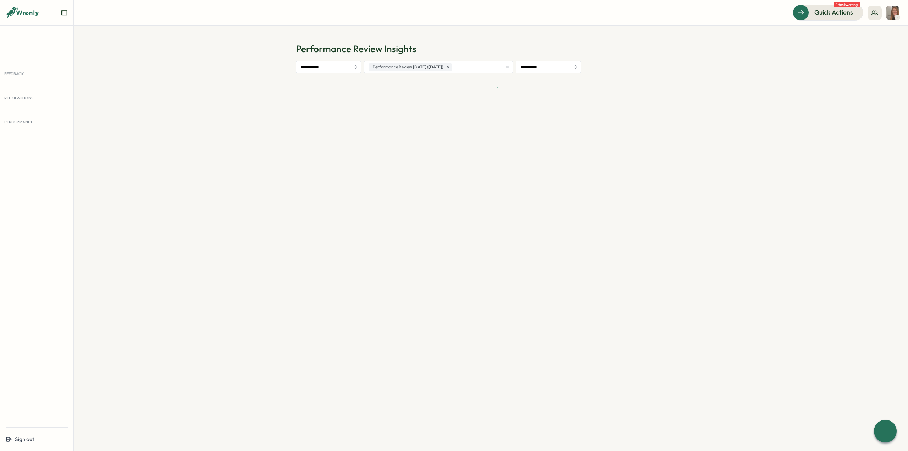 The width and height of the screenshot is (908, 451). What do you see at coordinates (893, 13) in the screenshot?
I see `button: Amber Constable` at bounding box center [893, 13].